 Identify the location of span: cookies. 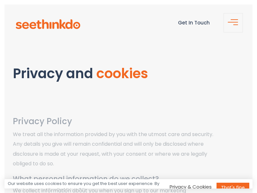
(122, 73).